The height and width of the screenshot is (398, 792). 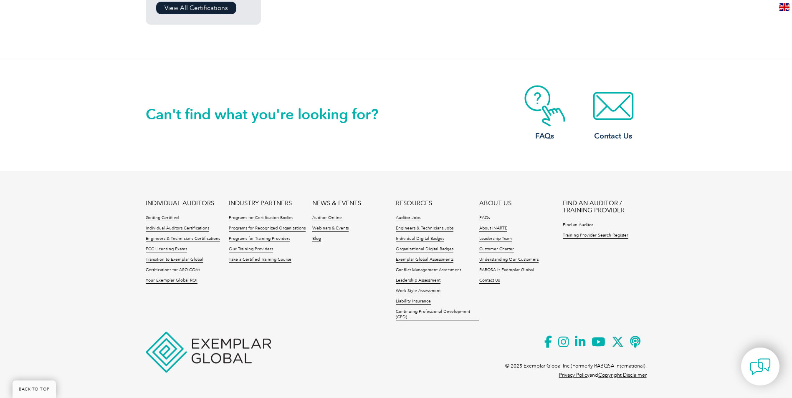 What do you see at coordinates (603, 375) in the screenshot?
I see `p: and` at bounding box center [603, 375].